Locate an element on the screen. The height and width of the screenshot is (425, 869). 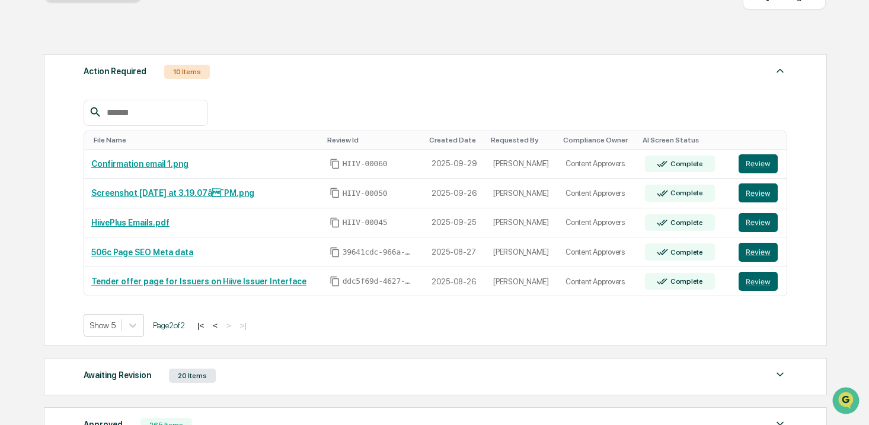
a: Tender offer page for Issuers on Hiive Issuer Interface is located at coordinates (199, 281).